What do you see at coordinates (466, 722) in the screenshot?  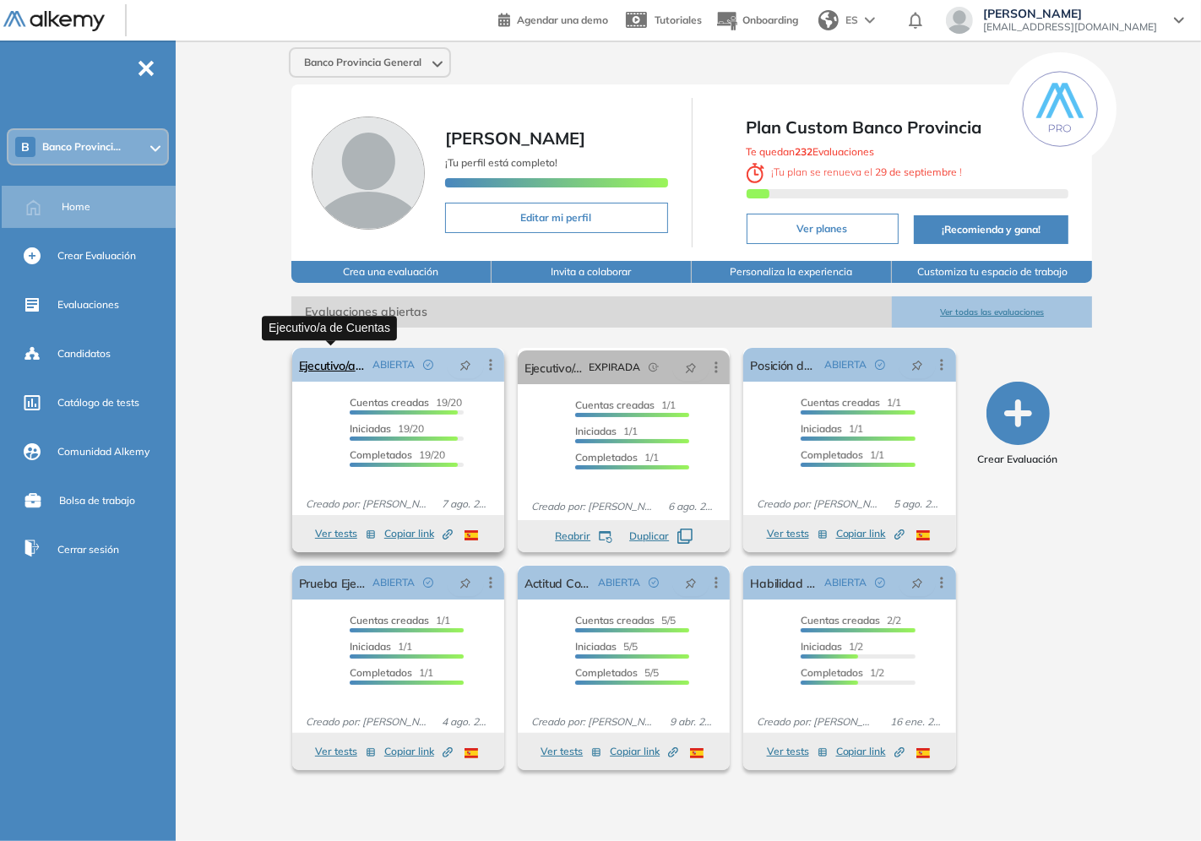 I see `span: 4 ago. 2025` at bounding box center [466, 722].